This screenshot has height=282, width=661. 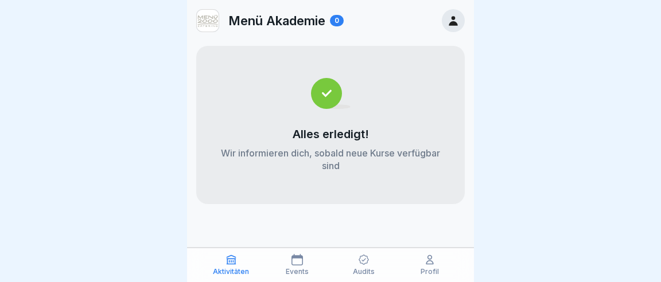 What do you see at coordinates (330, 93) in the screenshot?
I see `img: completed.svg` at bounding box center [330, 93].